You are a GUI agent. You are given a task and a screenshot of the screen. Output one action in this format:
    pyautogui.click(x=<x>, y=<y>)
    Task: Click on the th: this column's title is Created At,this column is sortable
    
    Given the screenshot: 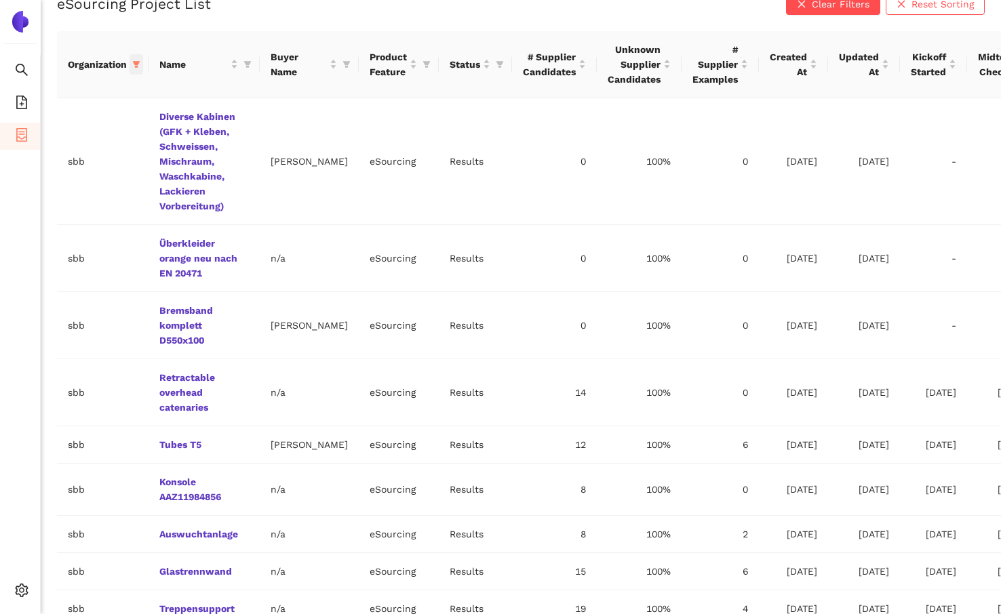 What is the action you would take?
    pyautogui.click(x=793, y=64)
    